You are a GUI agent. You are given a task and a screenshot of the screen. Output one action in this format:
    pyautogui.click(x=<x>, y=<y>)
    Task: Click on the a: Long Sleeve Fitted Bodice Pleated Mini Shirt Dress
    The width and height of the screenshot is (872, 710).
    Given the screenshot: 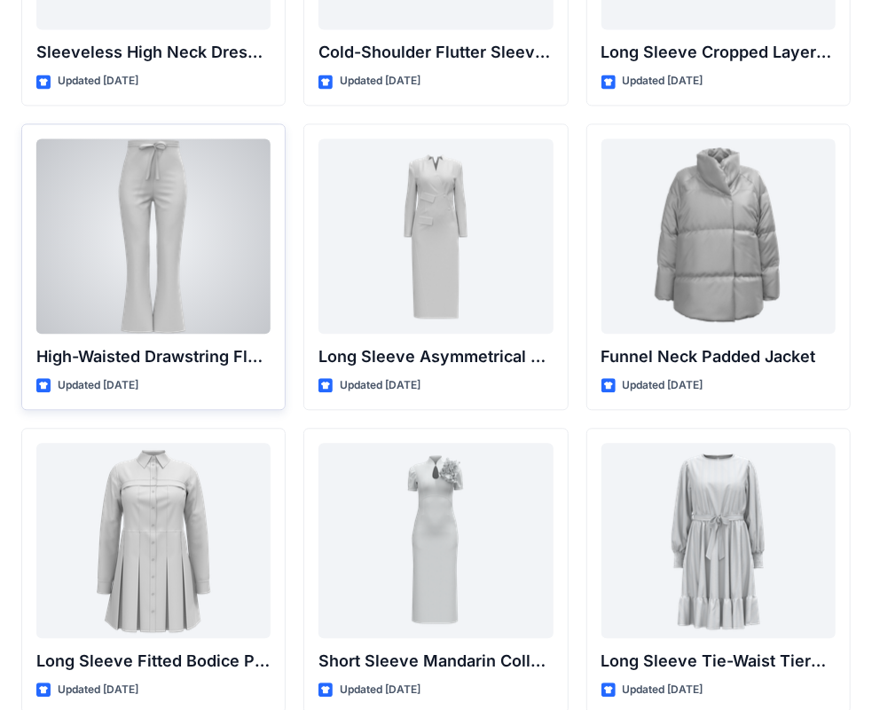 What is the action you would take?
    pyautogui.click(x=154, y=540)
    